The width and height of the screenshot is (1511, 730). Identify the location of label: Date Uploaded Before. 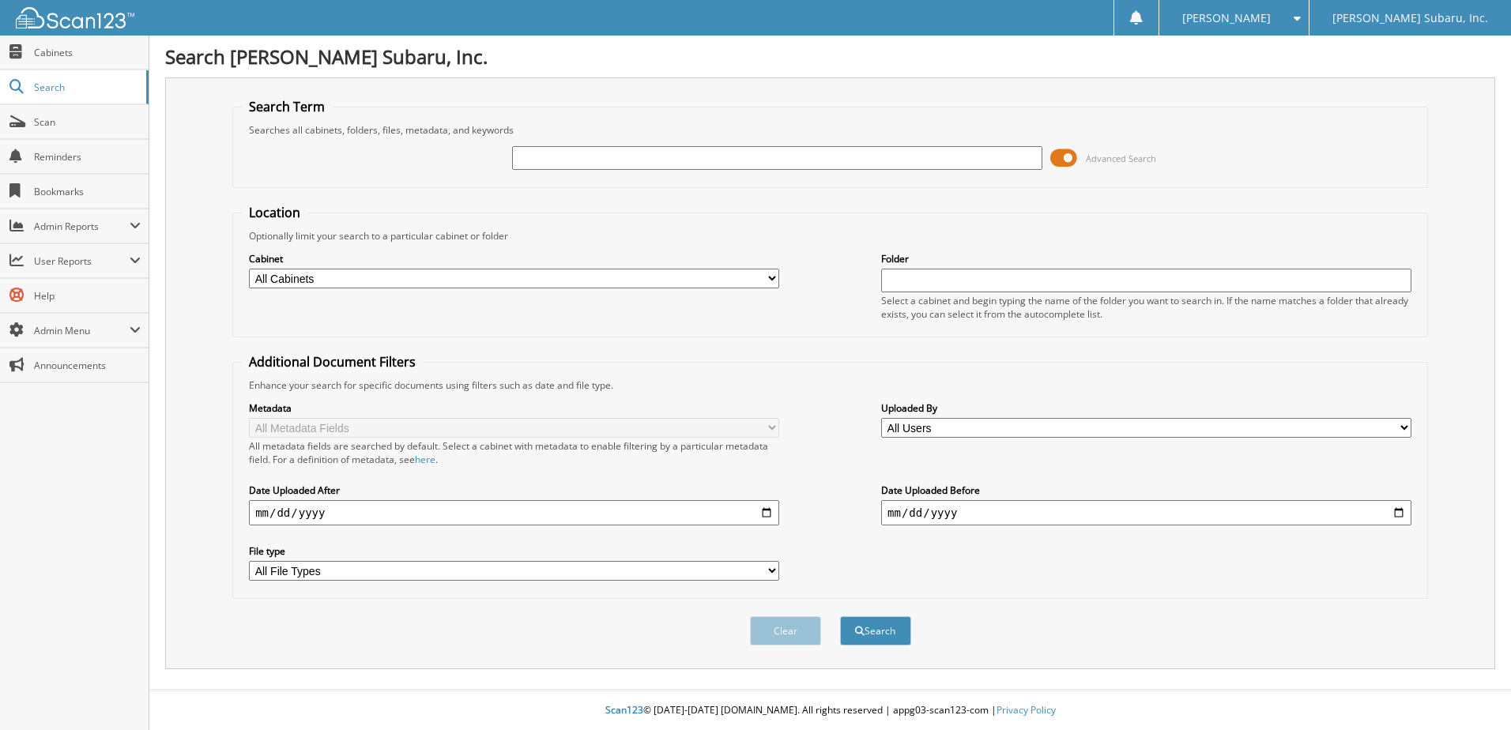
(1146, 490).